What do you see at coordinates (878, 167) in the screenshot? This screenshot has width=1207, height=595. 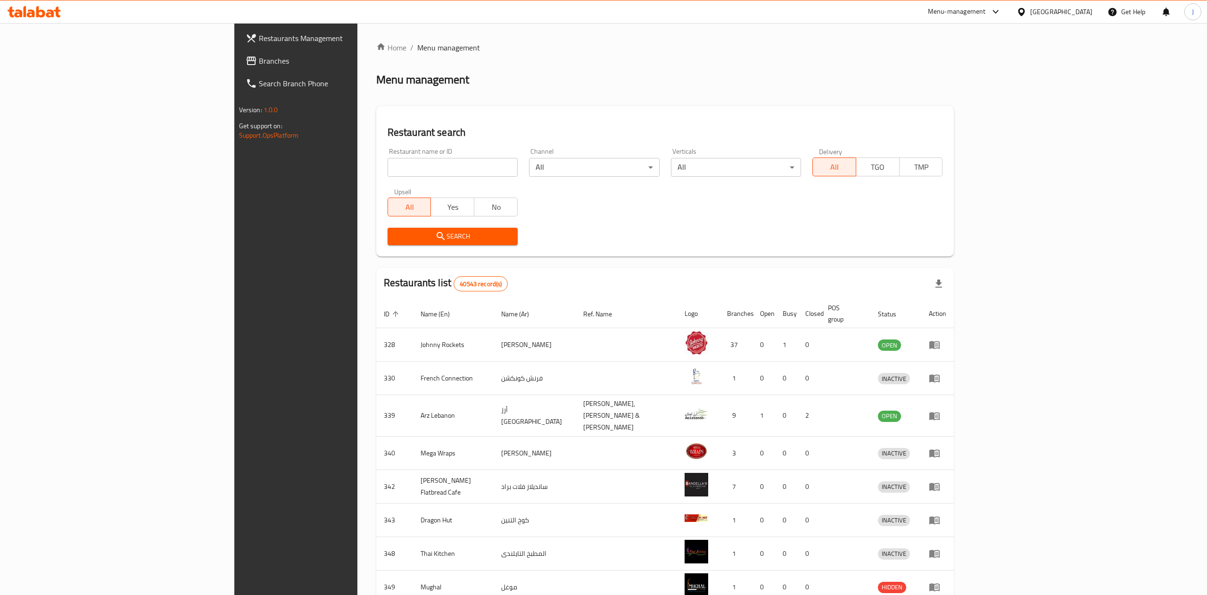 I see `span: TGO` at bounding box center [878, 167].